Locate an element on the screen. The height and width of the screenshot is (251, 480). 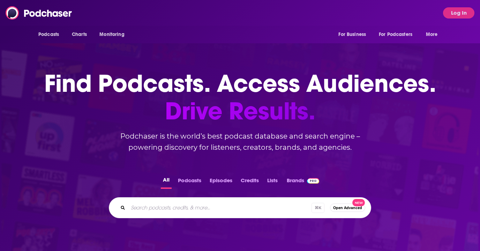
span: Podcasts is located at coordinates (48, 35).